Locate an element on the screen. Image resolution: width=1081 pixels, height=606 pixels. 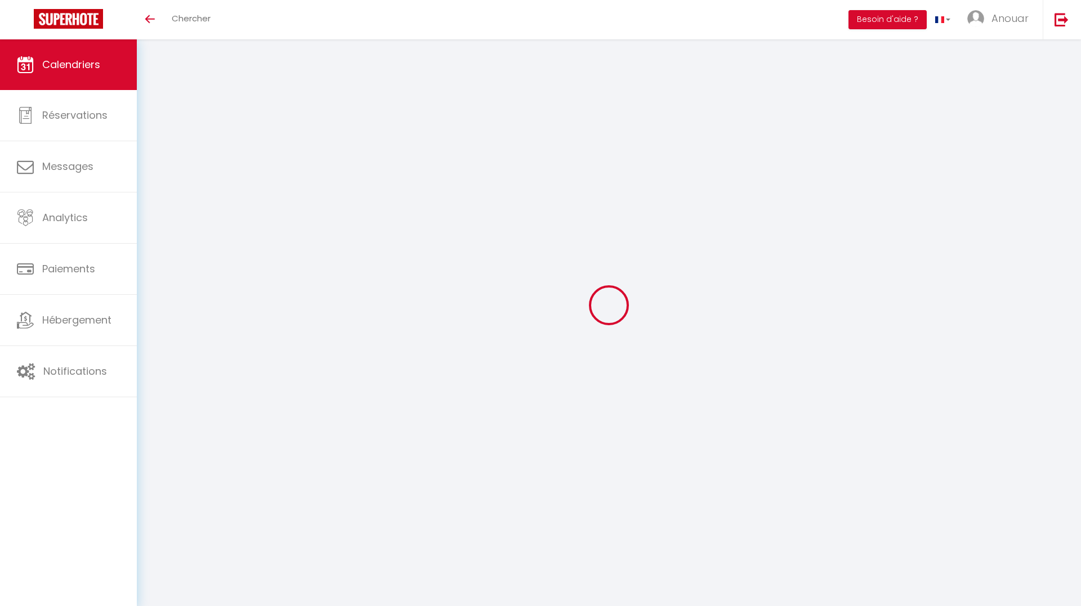
span: Paiements is located at coordinates (69, 269).